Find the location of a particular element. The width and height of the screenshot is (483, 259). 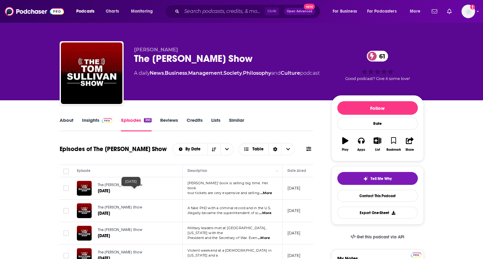

span: Monitoring is located at coordinates (142, 11).